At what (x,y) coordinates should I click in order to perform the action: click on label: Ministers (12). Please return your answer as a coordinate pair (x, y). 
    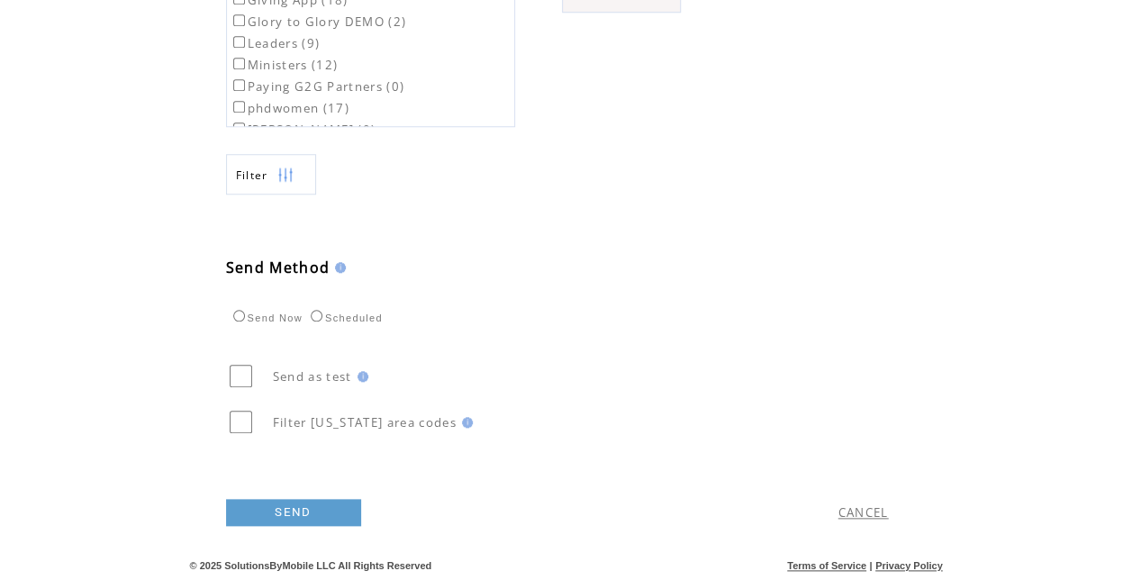
    Looking at the image, I should click on (284, 65).